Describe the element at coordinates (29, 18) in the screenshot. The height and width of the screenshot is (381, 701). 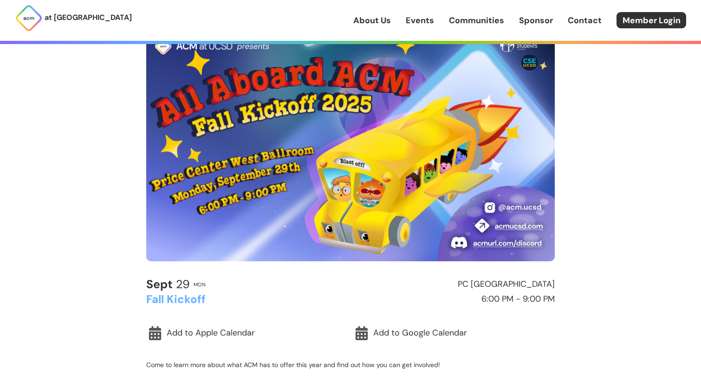
I see `img: ACM Logo` at that location.